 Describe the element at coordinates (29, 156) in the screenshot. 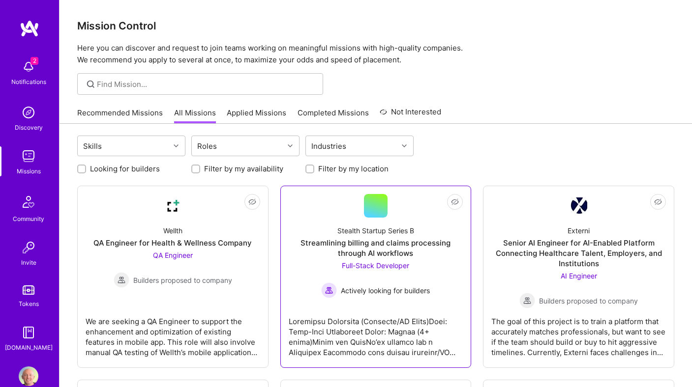

I see `img: teamwork` at that location.